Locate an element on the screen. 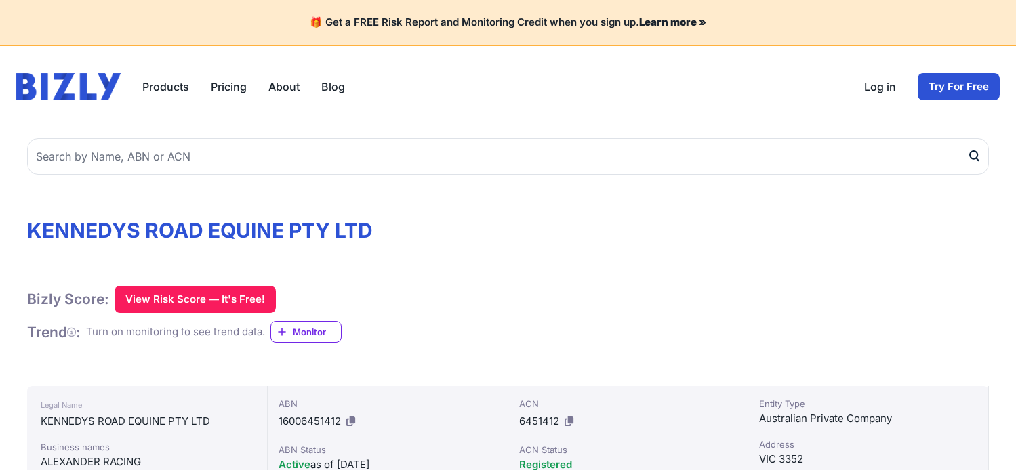  h4: 🎁 Get a FREE Risk Report and Monitoring Credit when you sign up. is located at coordinates (507, 22).